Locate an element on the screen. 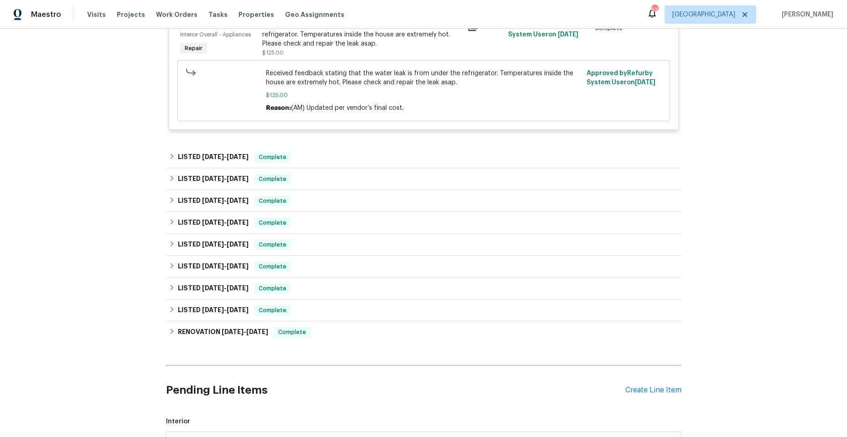 The width and height of the screenshot is (847, 437). span: Reason: is located at coordinates (278, 108).